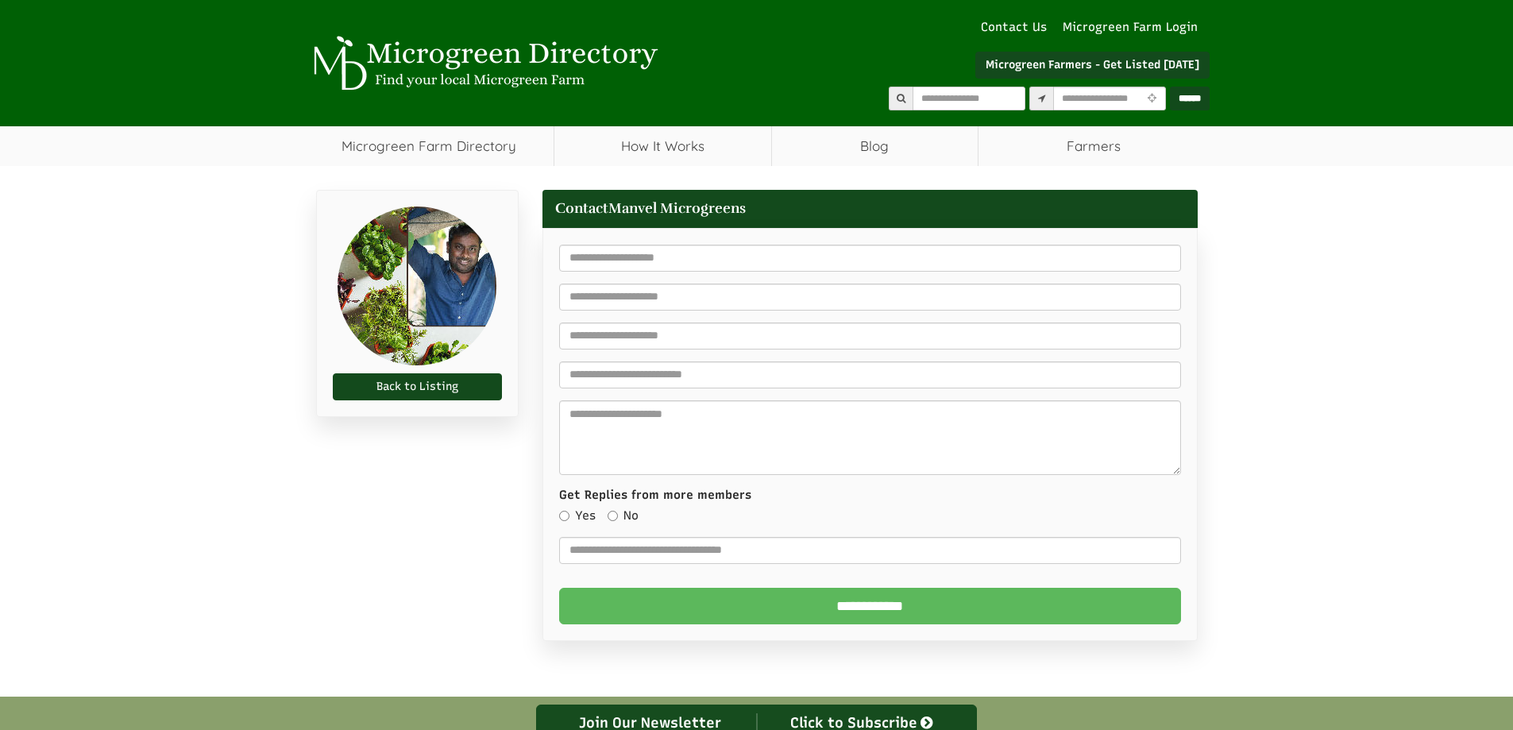 The image size is (1513, 730). I want to click on a: Blog, so click(874, 146).